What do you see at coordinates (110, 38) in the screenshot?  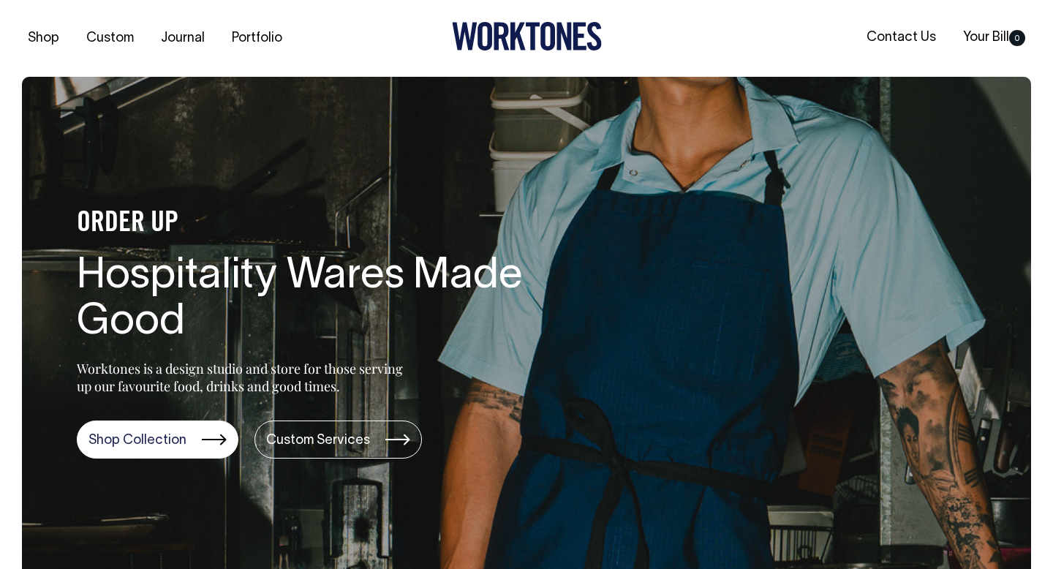 I see `a: Custom` at bounding box center [110, 38].